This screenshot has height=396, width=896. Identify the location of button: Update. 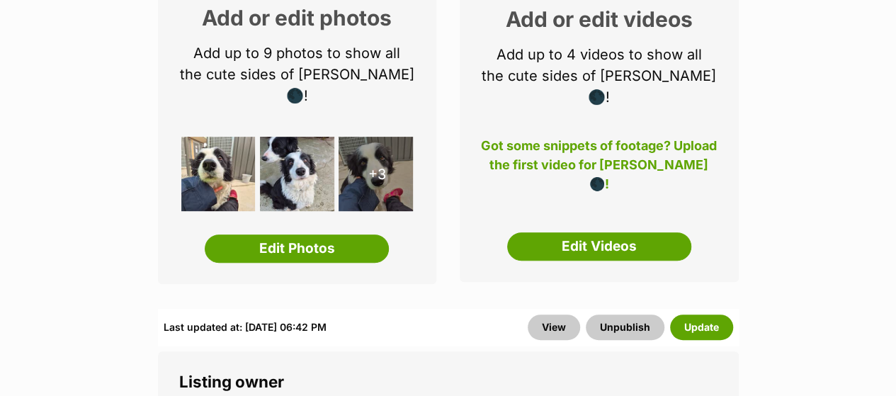
(702, 327).